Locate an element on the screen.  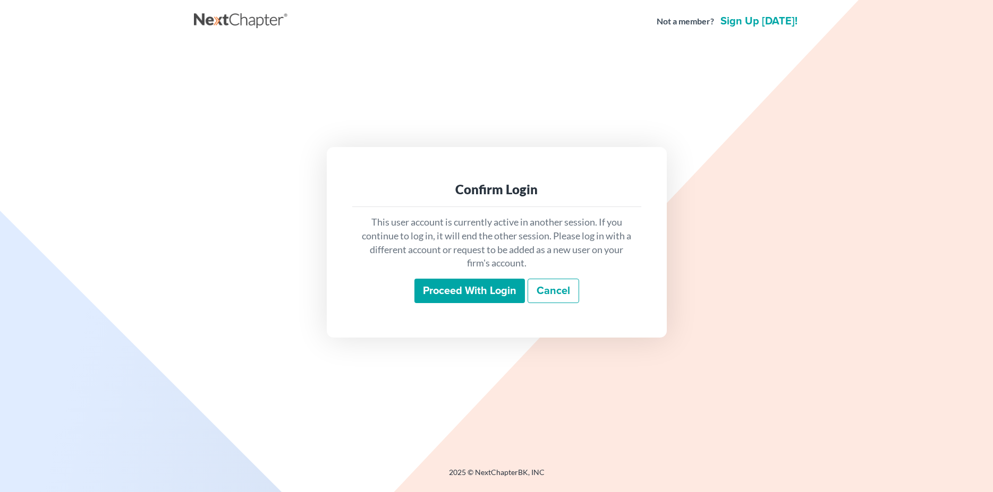
input: Proceed with login is located at coordinates (470, 291).